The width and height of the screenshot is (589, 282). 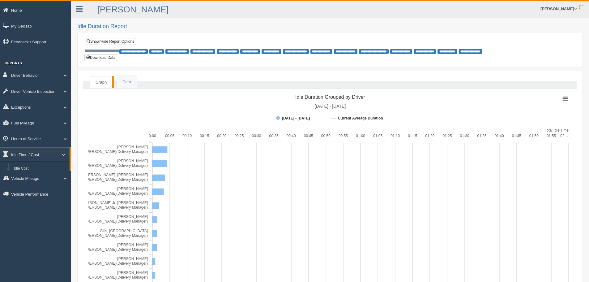 What do you see at coordinates (557, 130) in the screenshot?
I see `tspan: Total Idle Time` at bounding box center [557, 130].